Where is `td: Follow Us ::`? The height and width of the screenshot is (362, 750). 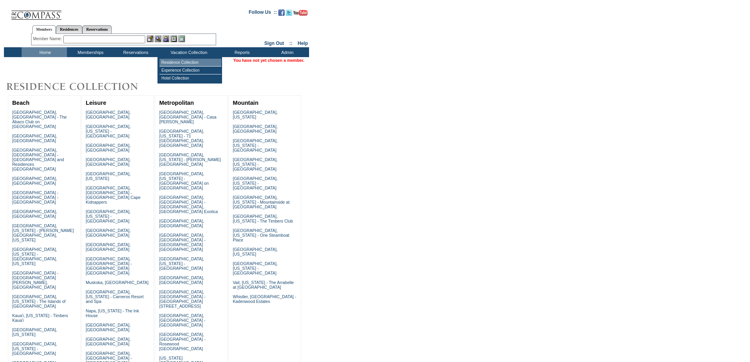
td: Follow Us :: is located at coordinates (263, 13).